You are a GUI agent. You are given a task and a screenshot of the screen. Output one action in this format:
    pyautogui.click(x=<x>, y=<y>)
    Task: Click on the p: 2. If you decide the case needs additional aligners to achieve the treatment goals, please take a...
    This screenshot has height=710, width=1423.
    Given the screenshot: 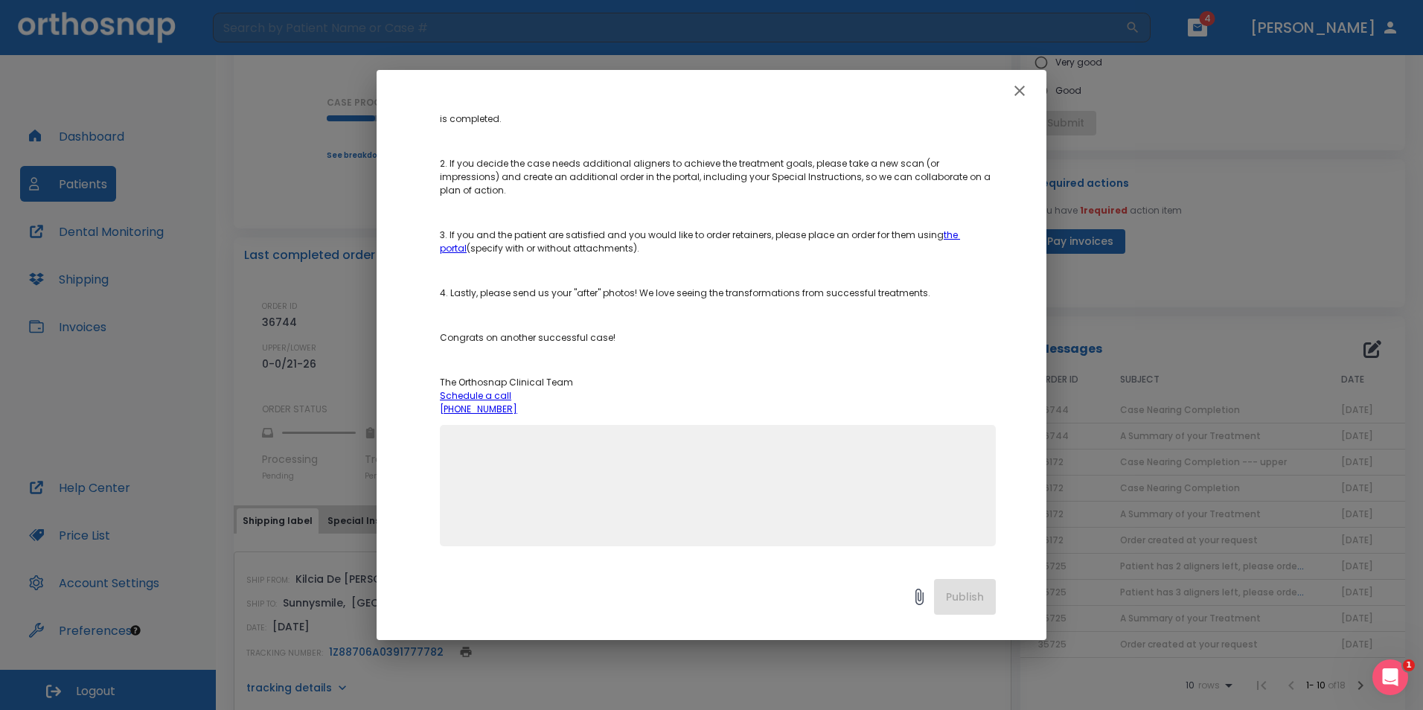 What is the action you would take?
    pyautogui.click(x=717, y=177)
    